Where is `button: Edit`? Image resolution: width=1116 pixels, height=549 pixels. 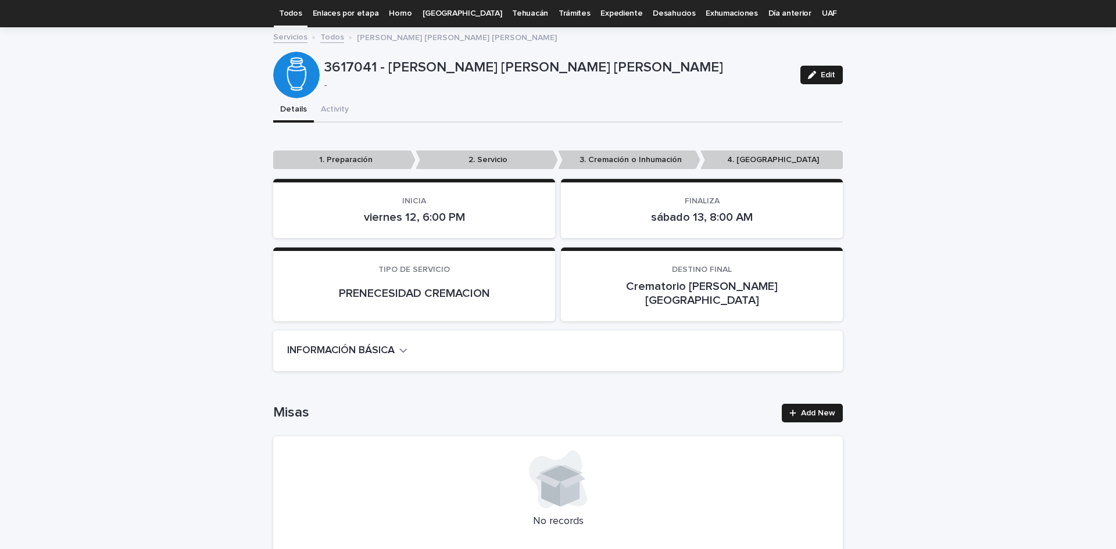 button: Edit is located at coordinates (821, 75).